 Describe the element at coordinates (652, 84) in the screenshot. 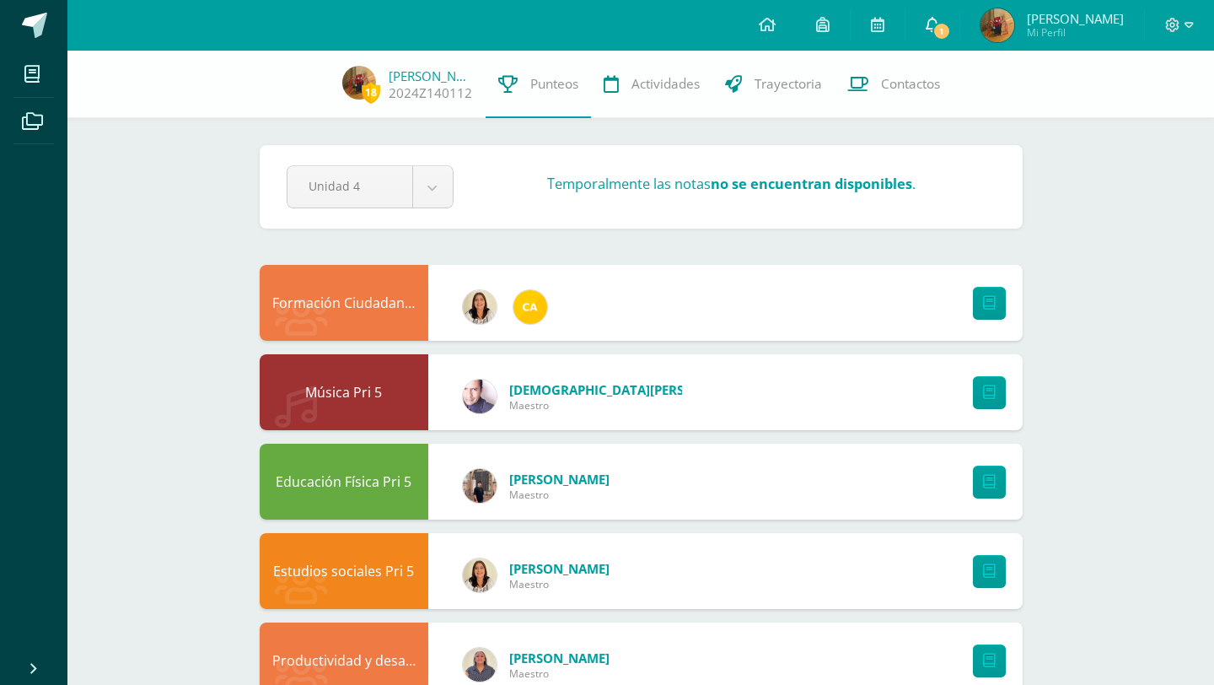

I see `a: Actividades` at that location.